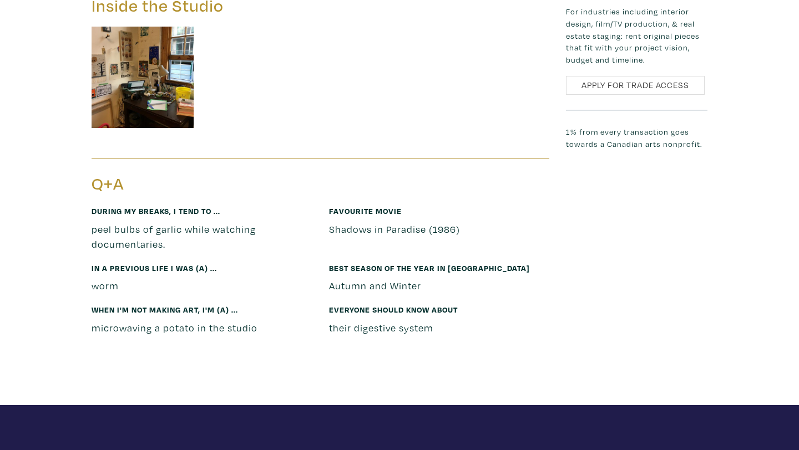 The width and height of the screenshot is (799, 450). What do you see at coordinates (636, 36) in the screenshot?
I see `p: For industries including interior design, film/TV production, & real estate staging: rent origina...` at bounding box center [636, 36].